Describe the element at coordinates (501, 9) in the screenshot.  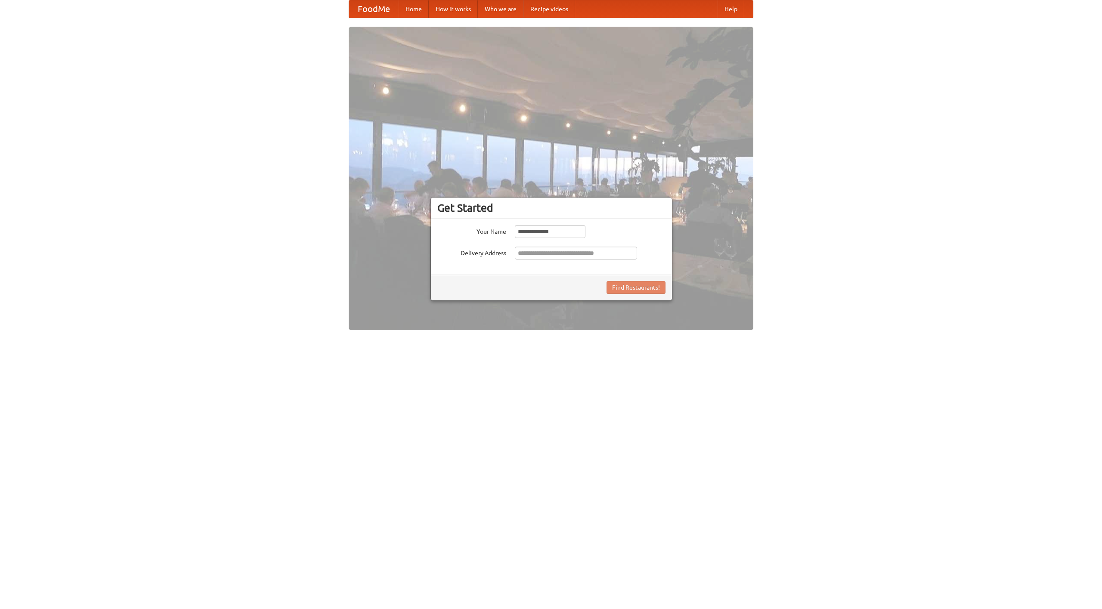
I see `a: Who we are` at that location.